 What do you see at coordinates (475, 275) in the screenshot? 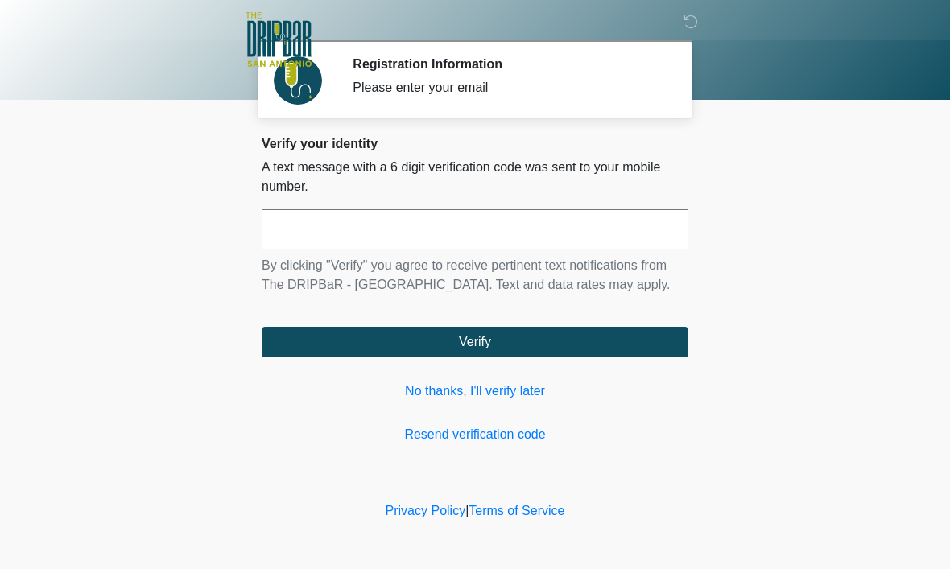
I see `p: By clicking "Verify" you agree to receive pertinent text notifications from The DRIPBaR - [GEOGRA...` at bounding box center [475, 275].